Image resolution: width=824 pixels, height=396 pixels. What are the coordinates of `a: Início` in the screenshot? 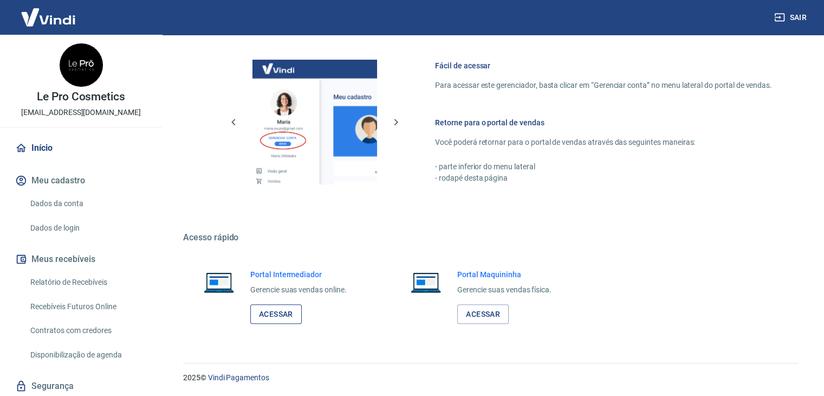 It's located at (81, 148).